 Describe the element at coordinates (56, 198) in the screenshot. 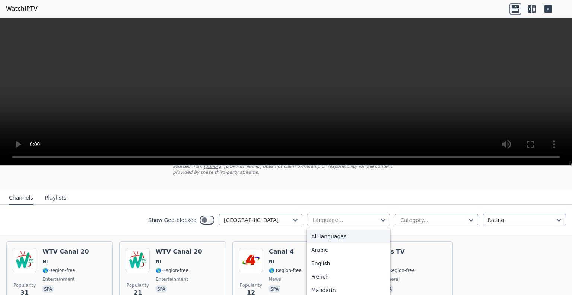

I see `button: Playlists` at that location.